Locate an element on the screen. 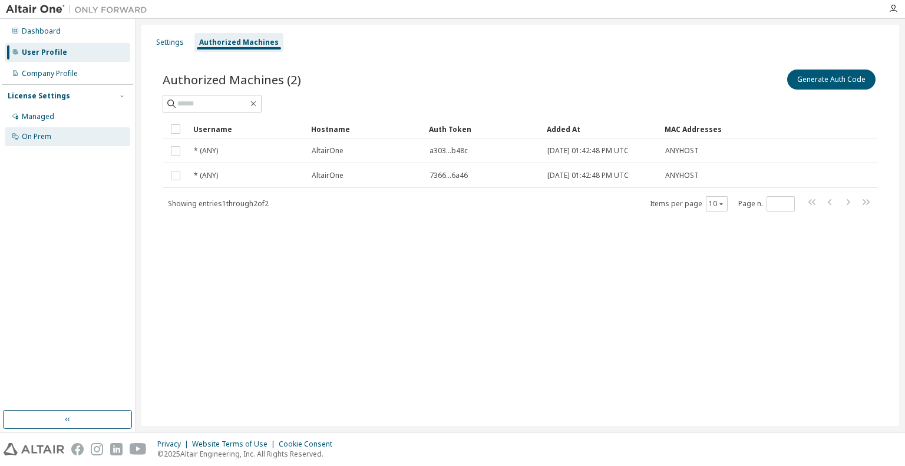  span: a303...b48c is located at coordinates (448, 151).